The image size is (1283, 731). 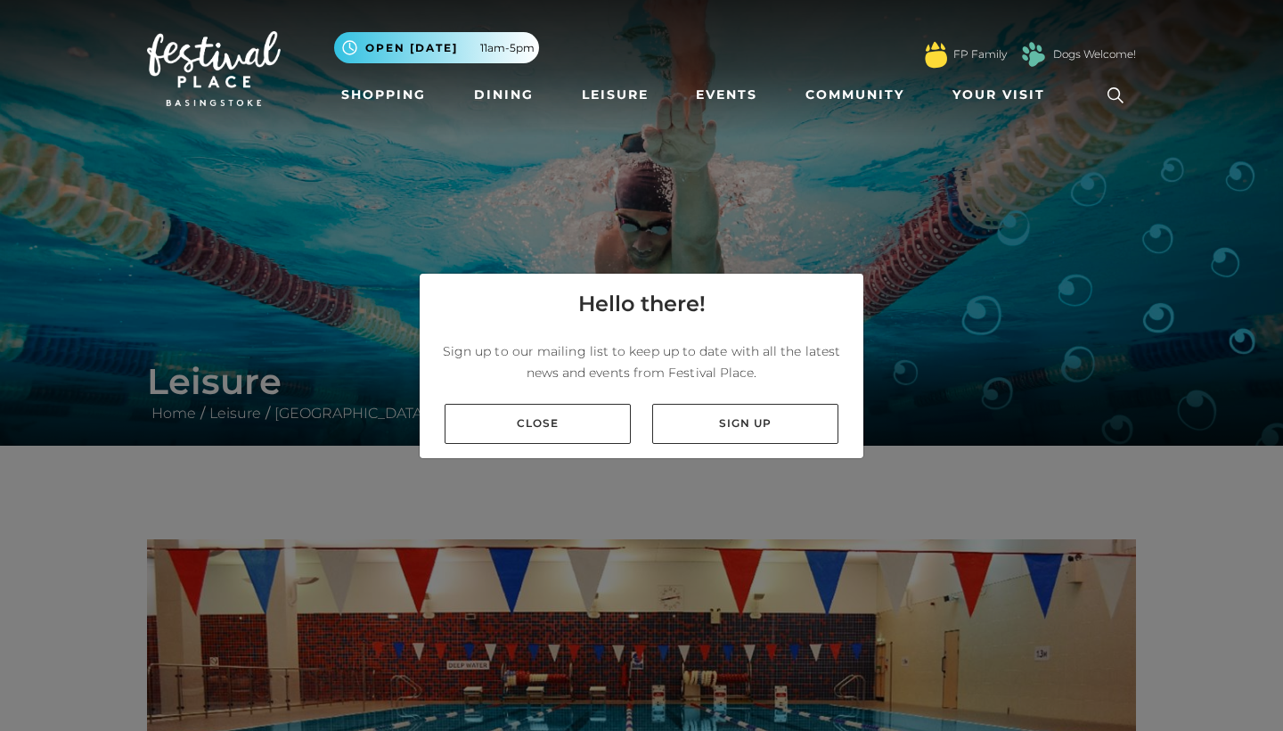 What do you see at coordinates (855, 94) in the screenshot?
I see `a: Community` at bounding box center [855, 94].